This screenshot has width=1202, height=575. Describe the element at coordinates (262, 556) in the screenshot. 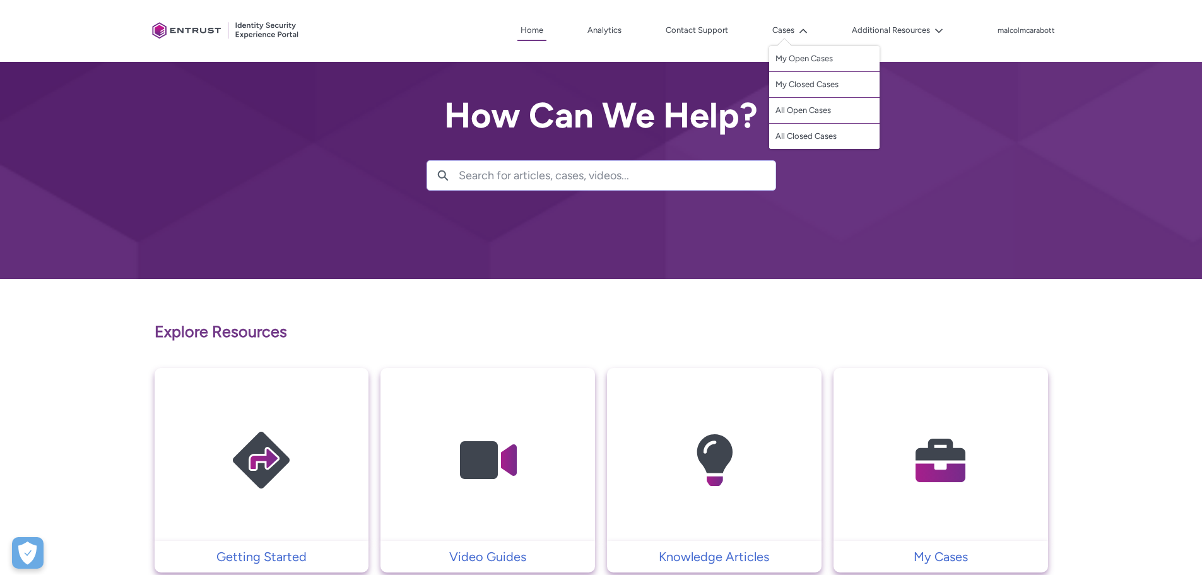

I see `p: Getting Started` at that location.